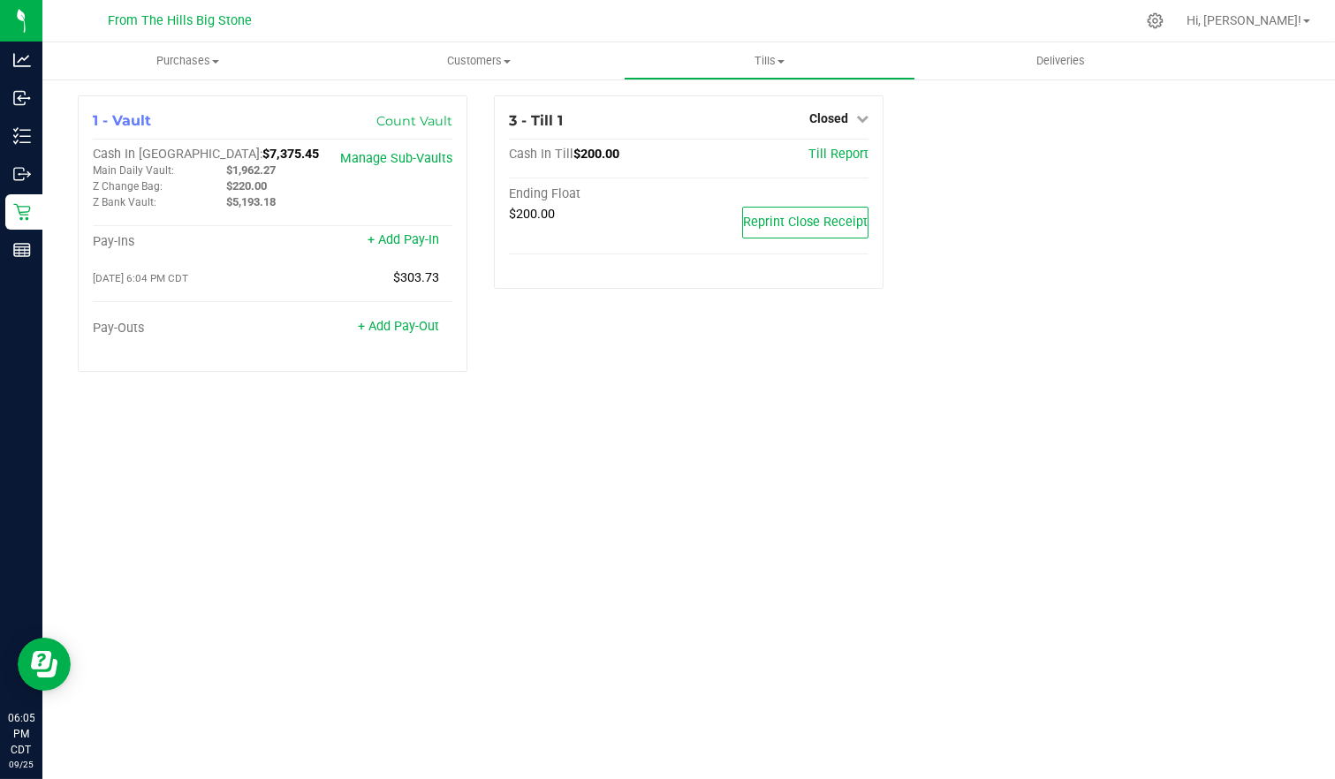  I want to click on a: + Add Pay-Out, so click(399, 326).